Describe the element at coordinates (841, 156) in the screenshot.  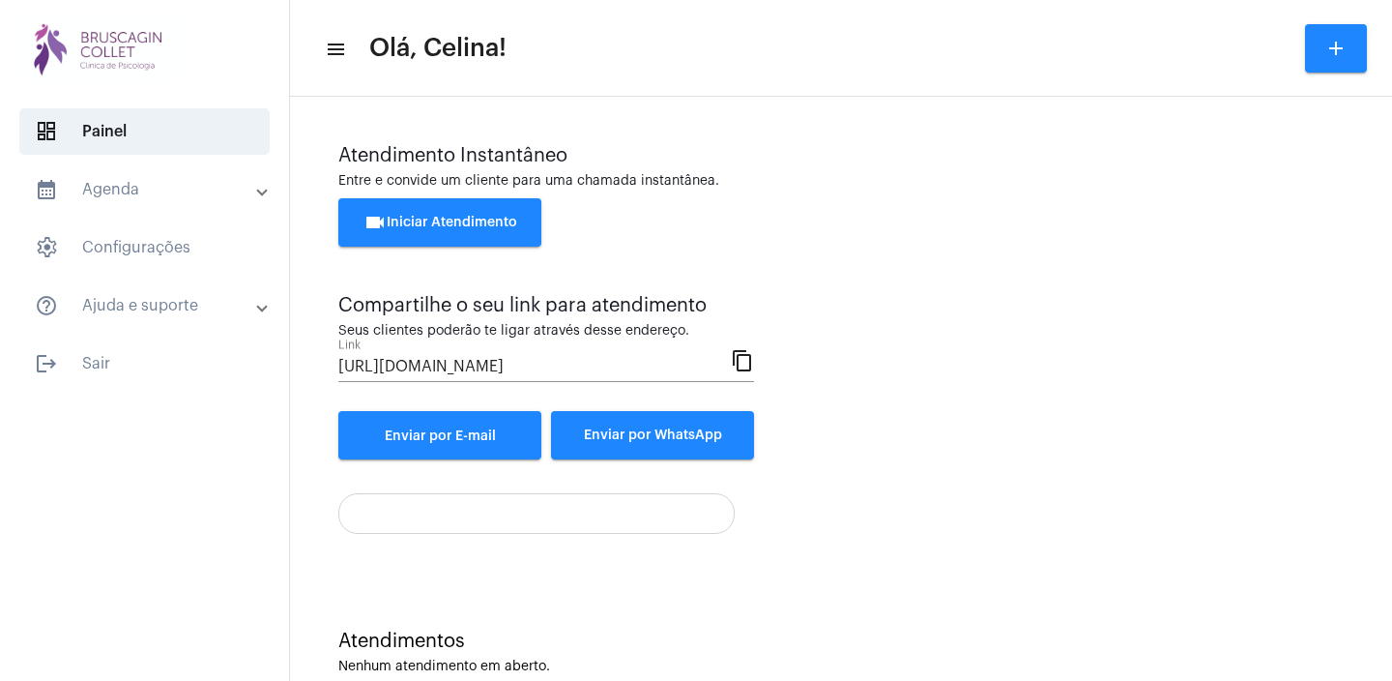
I see `div: Atendimento Instantâneo` at that location.